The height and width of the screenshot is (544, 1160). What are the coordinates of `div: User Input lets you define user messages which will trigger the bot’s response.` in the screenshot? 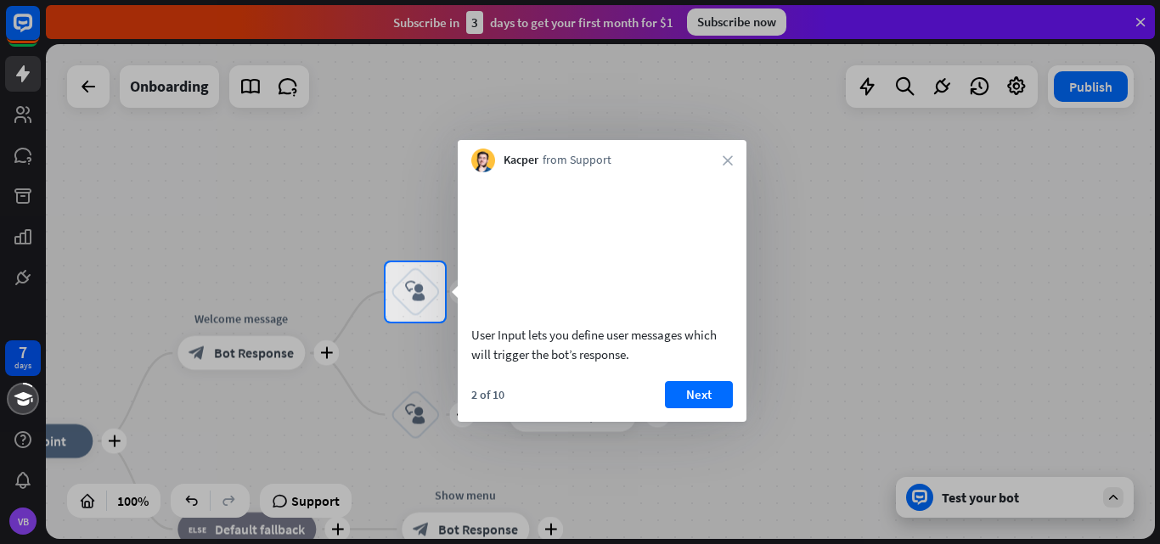 It's located at (602, 345).